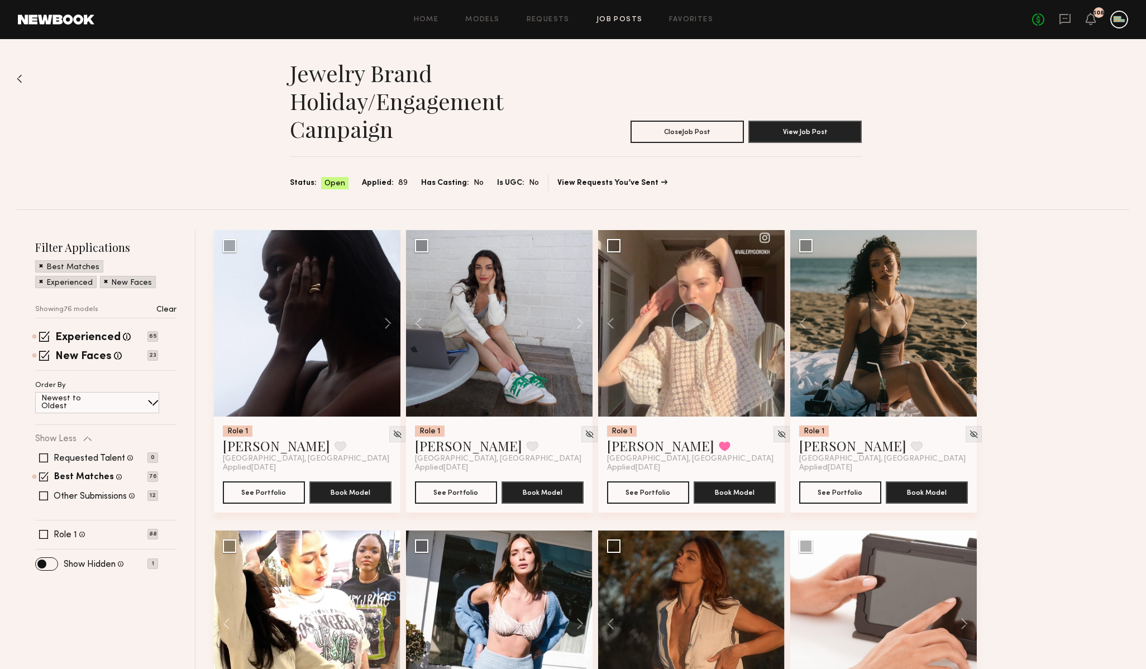 This screenshot has height=669, width=1146. What do you see at coordinates (66, 309) in the screenshot?
I see `p: Showing 76 models` at bounding box center [66, 309].